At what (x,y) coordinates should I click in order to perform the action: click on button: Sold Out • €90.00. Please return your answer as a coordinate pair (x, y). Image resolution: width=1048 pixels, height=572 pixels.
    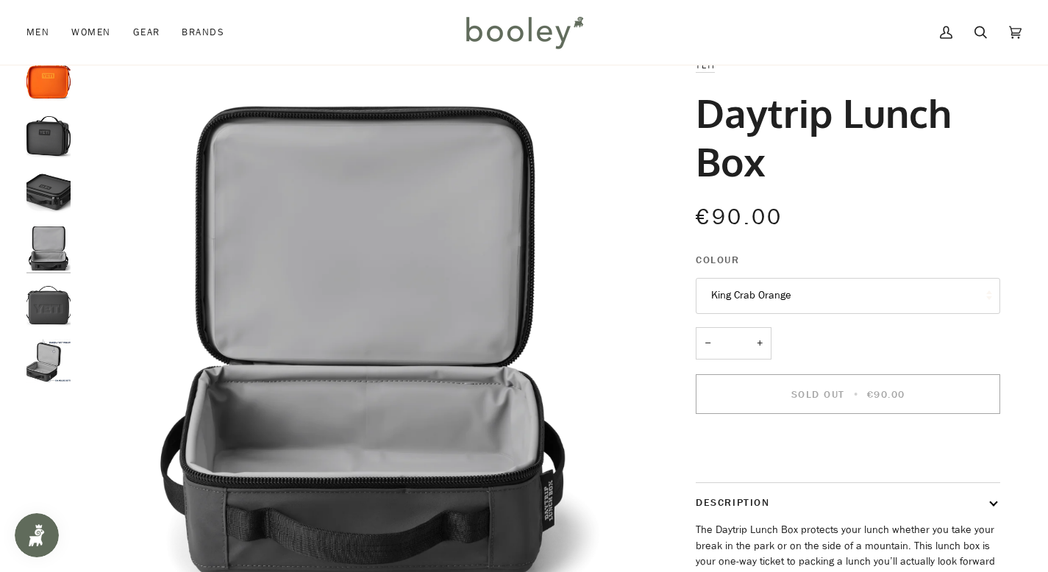
    Looking at the image, I should click on (848, 394).